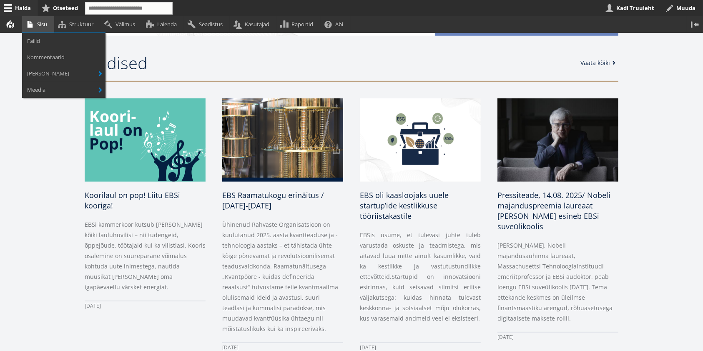  Describe the element at coordinates (253, 24) in the screenshot. I see `a: Kasutajad` at that location.